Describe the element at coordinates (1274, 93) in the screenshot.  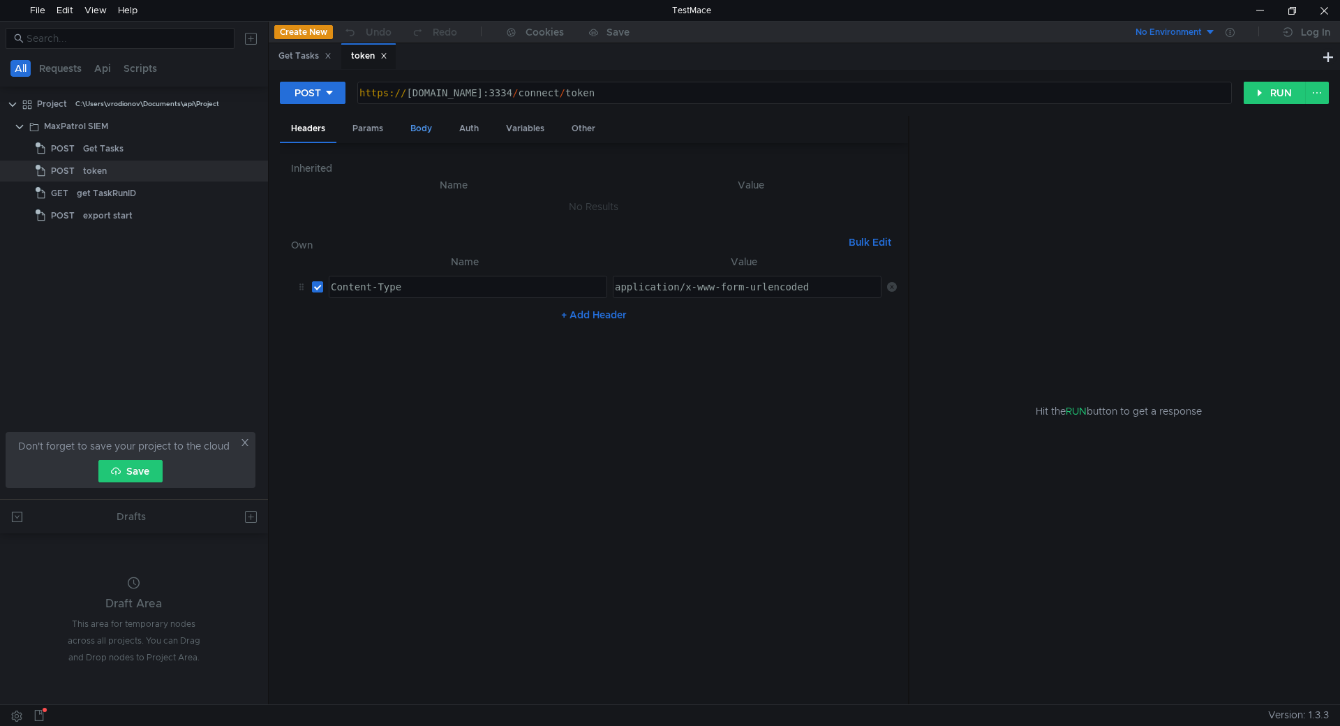
I see `button: RUN` at that location.